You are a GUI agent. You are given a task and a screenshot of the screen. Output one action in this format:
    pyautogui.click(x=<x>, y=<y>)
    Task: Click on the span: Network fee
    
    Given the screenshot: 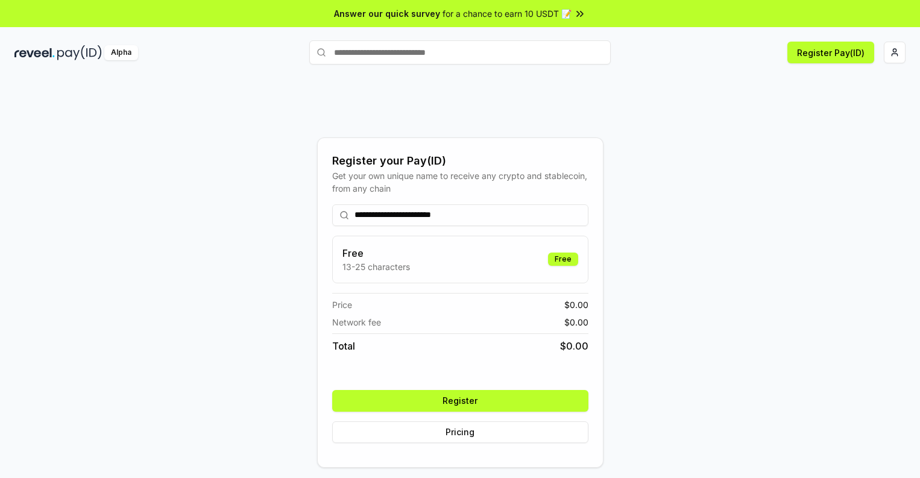 What is the action you would take?
    pyautogui.click(x=356, y=322)
    